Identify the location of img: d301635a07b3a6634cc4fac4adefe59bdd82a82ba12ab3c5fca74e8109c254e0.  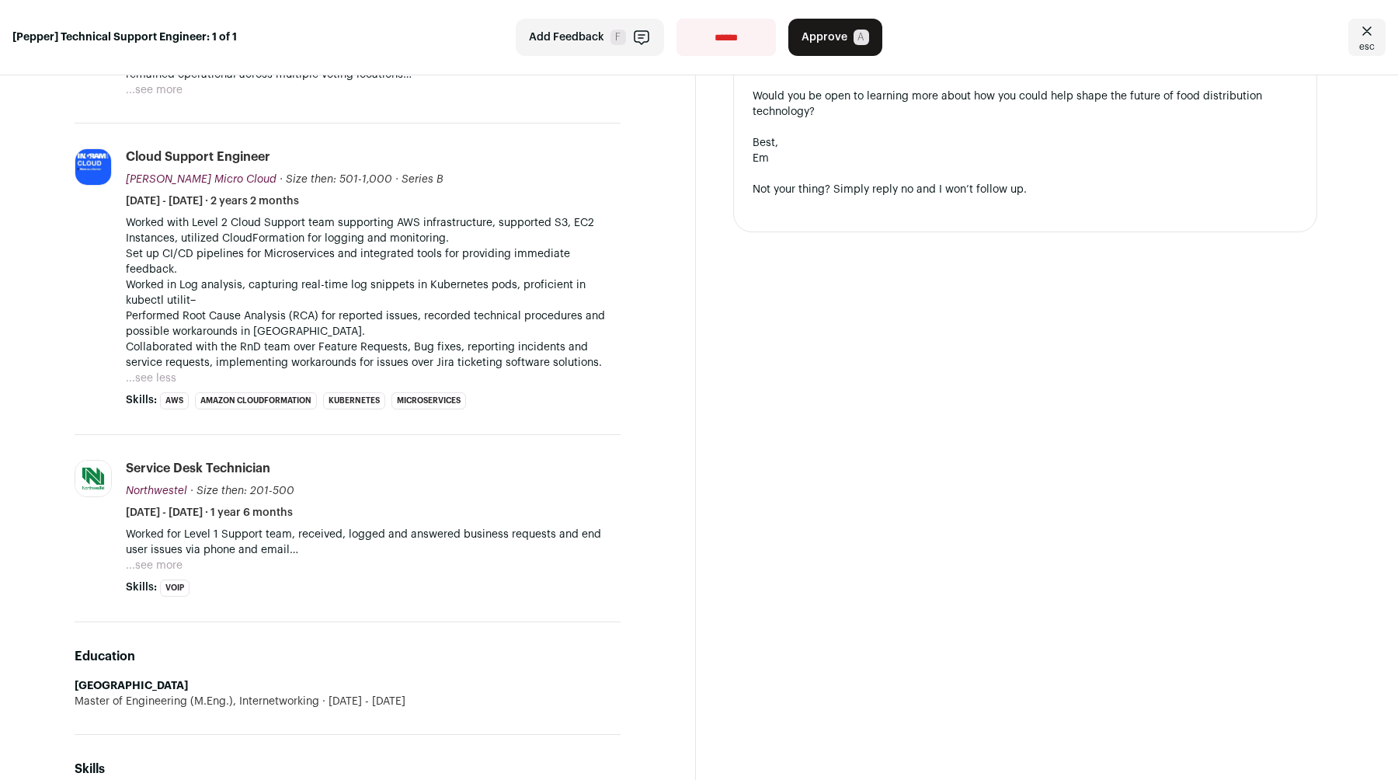
(93, 167).